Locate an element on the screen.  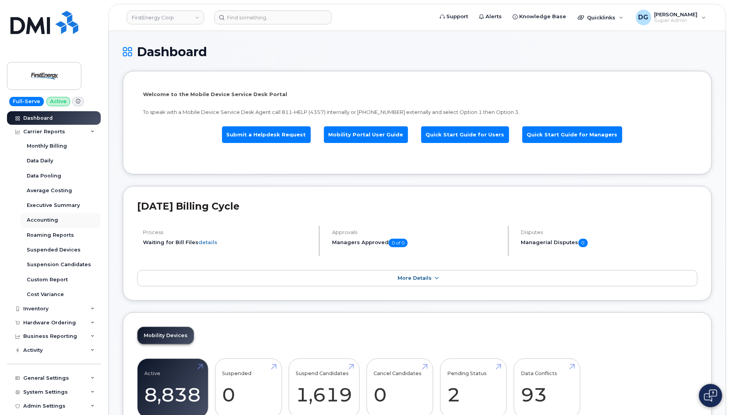
h4: Disputes is located at coordinates (609, 232).